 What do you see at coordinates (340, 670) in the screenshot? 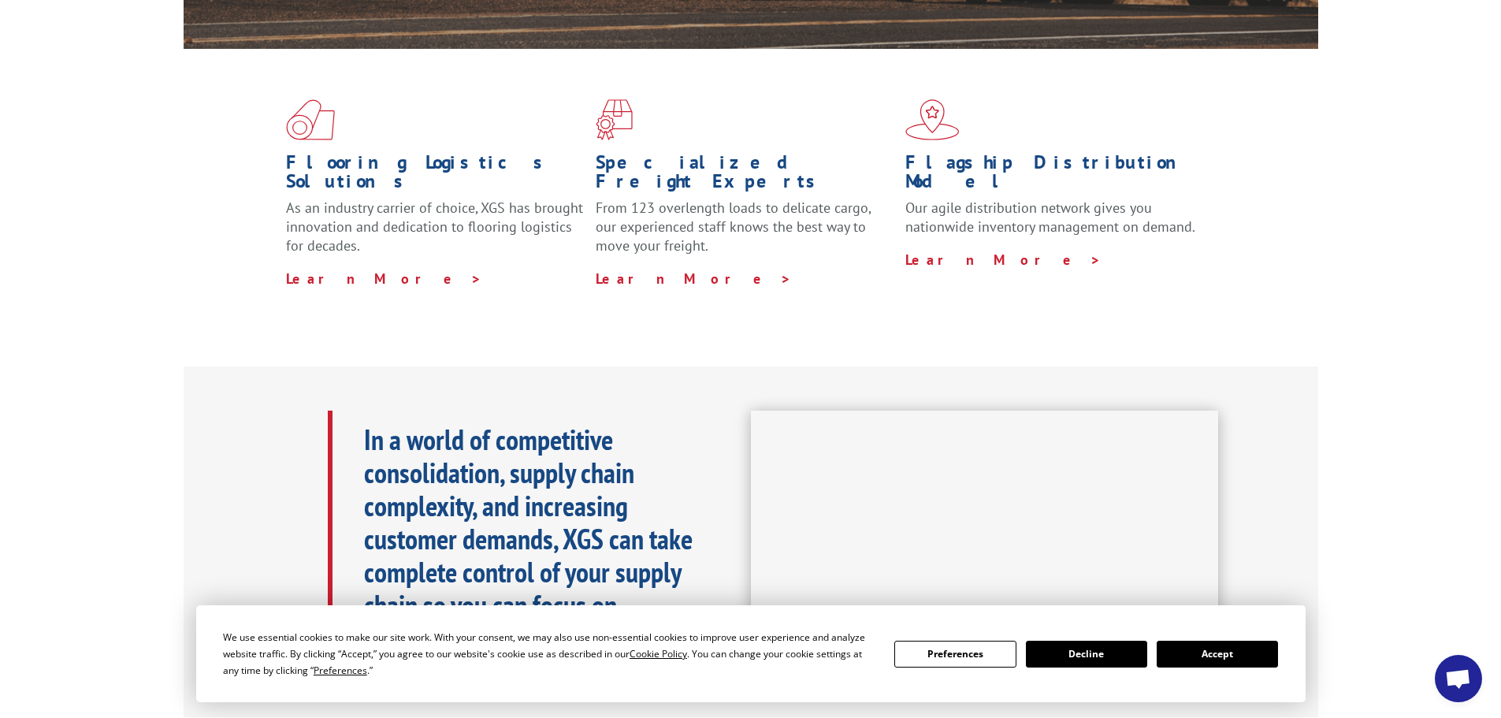
I see `span: Preferences` at bounding box center [340, 670].